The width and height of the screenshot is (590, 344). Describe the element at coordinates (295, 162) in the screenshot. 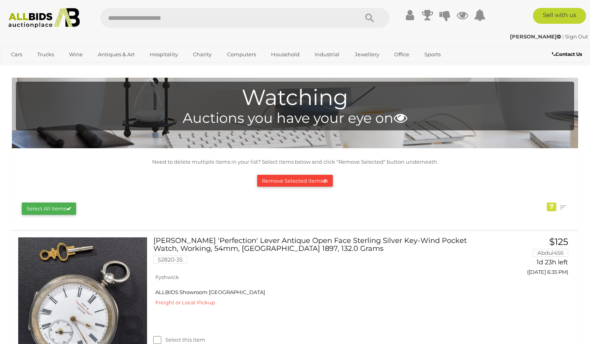

I see `p: Need to delete multiple items in your list? Select items below and click "Remove Selected" button...` at that location.